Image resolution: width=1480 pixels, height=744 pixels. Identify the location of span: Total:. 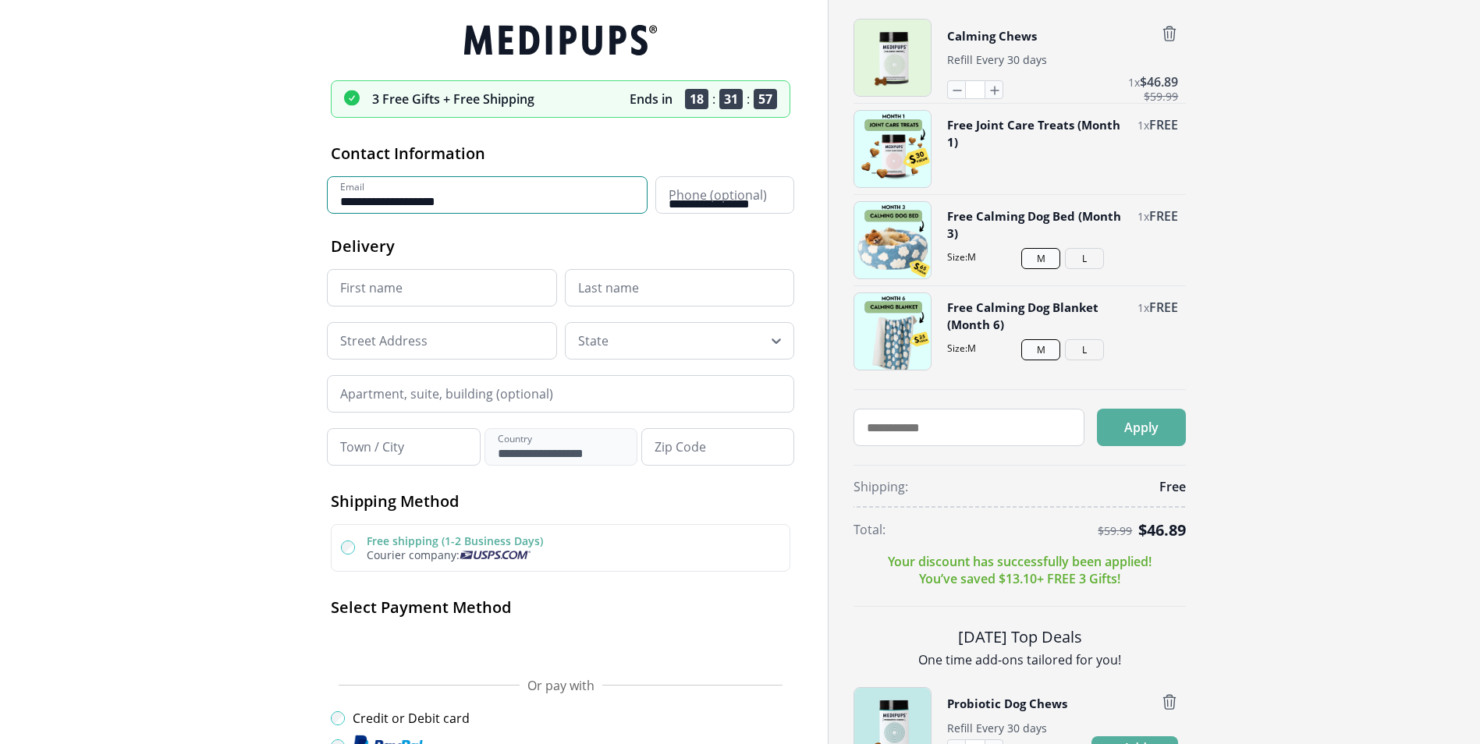
(869, 530).